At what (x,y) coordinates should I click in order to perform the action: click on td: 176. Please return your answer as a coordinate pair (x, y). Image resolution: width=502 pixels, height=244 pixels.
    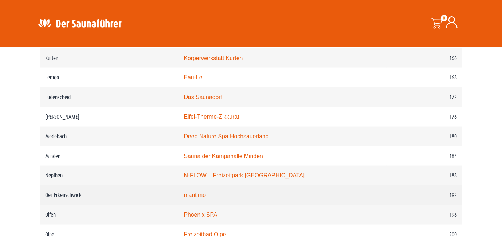
    Looking at the image, I should click on (425, 117).